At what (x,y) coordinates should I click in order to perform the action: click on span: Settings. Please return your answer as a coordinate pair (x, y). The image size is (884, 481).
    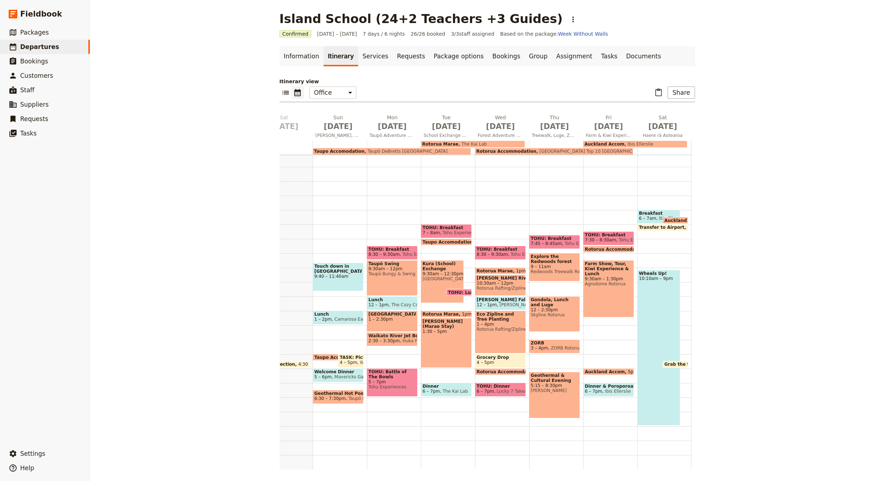
    Looking at the image, I should click on (33, 454).